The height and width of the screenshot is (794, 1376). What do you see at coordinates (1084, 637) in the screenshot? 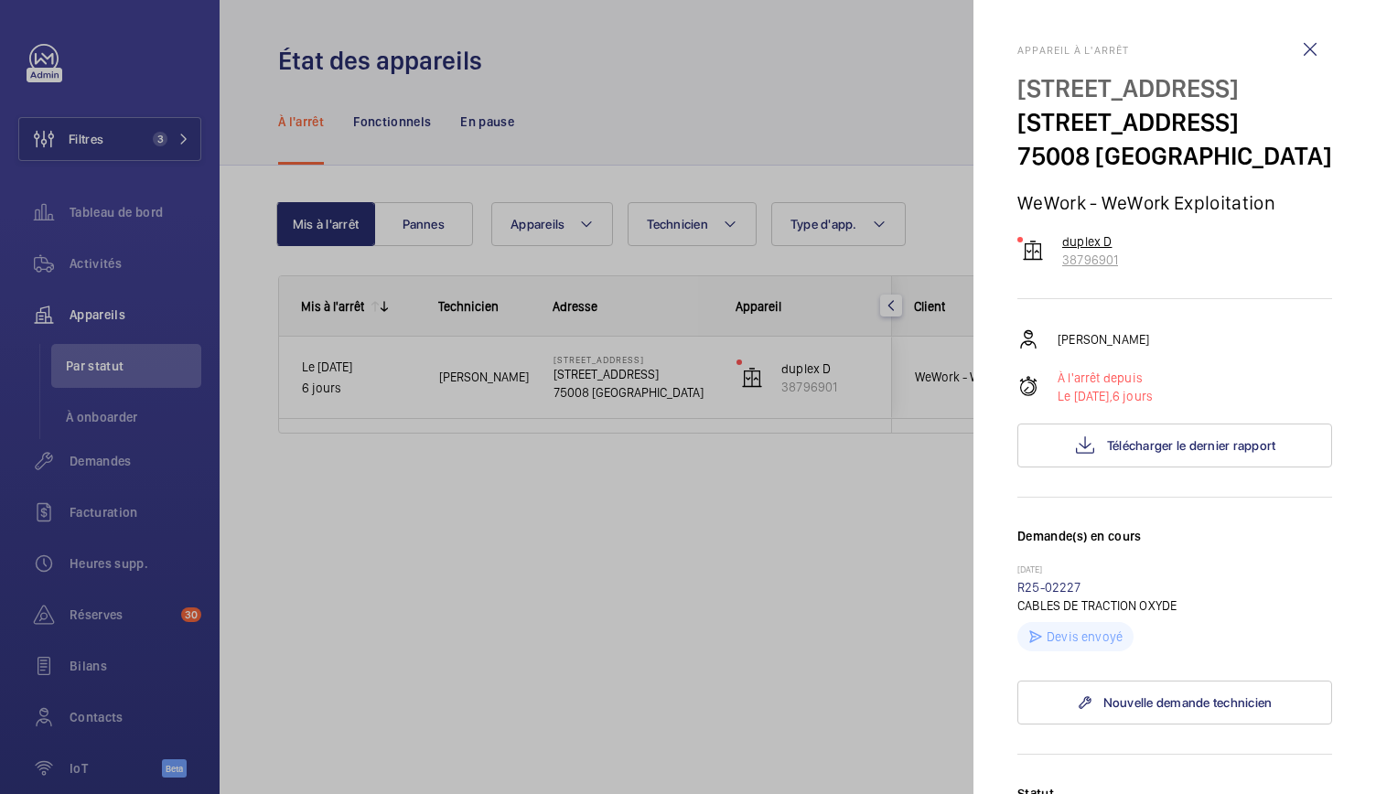
I see `p: Devis envoyé` at bounding box center [1084, 637].